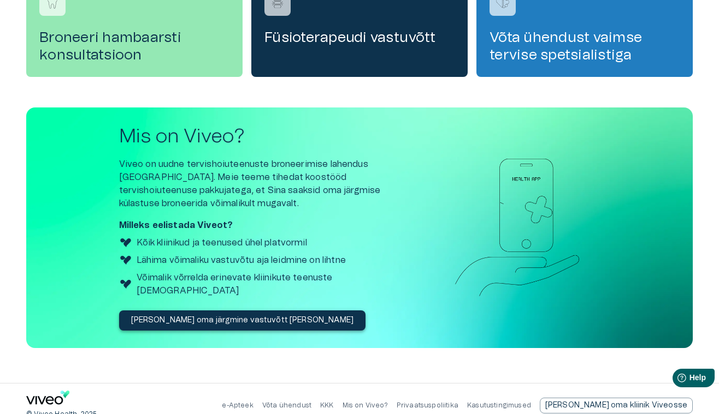  I want to click on p: Mis on Viveo?, so click(365, 406).